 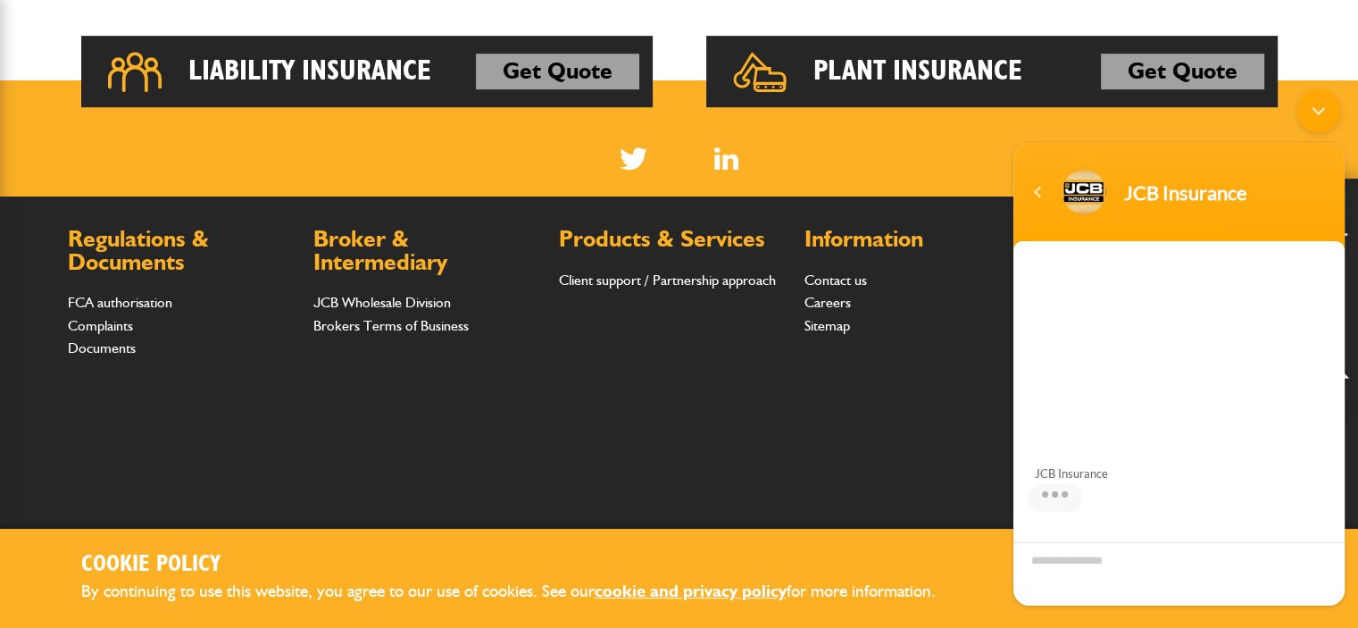 What do you see at coordinates (102, 347) in the screenshot?
I see `a: Documents` at bounding box center [102, 347].